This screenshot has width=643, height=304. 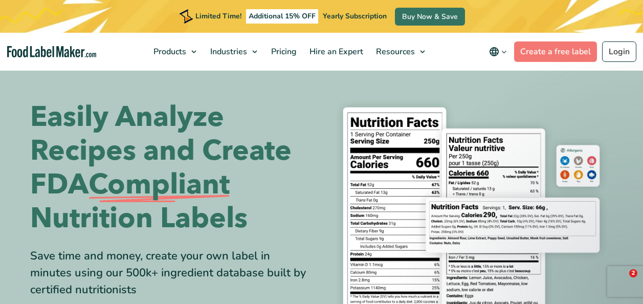 I want to click on div: Save time and money, create your own label in minutes using our 500k+ ingredient database built b..., so click(x=172, y=273).